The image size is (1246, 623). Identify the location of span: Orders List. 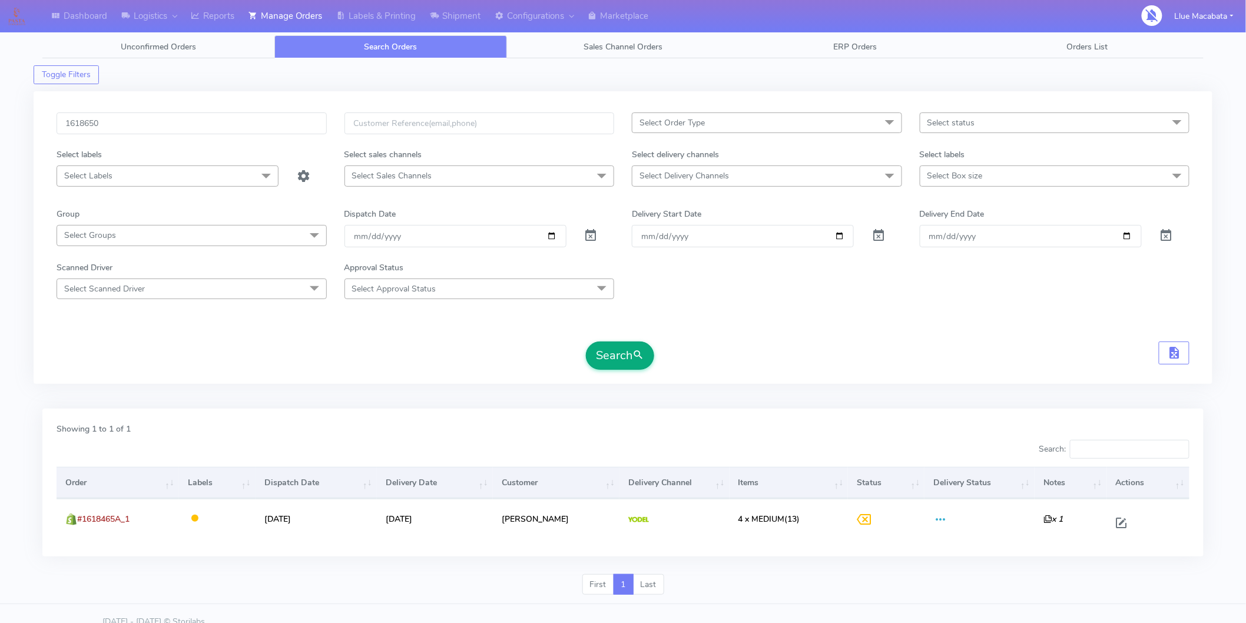
(1088, 47).